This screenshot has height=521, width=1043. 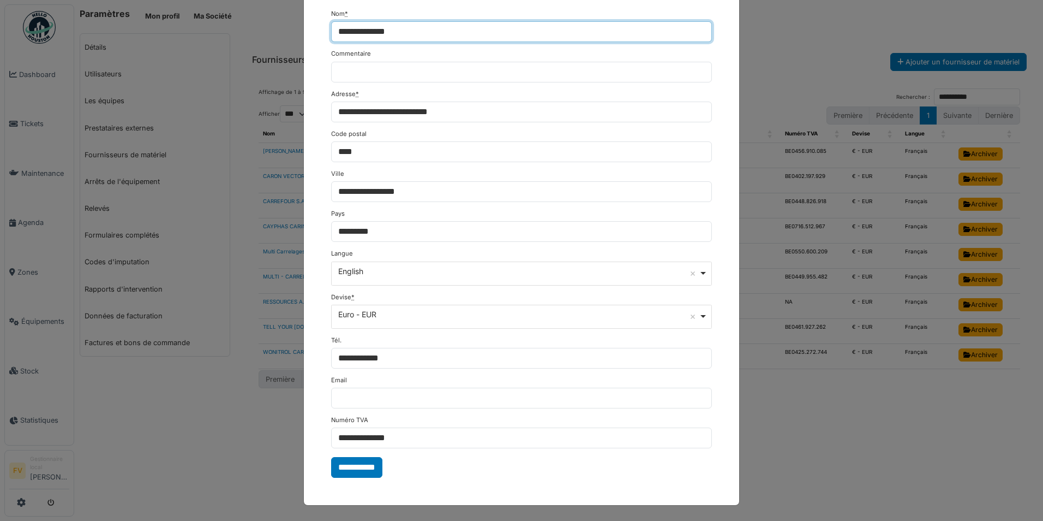 I want to click on label: Devise, so click(x=343, y=297).